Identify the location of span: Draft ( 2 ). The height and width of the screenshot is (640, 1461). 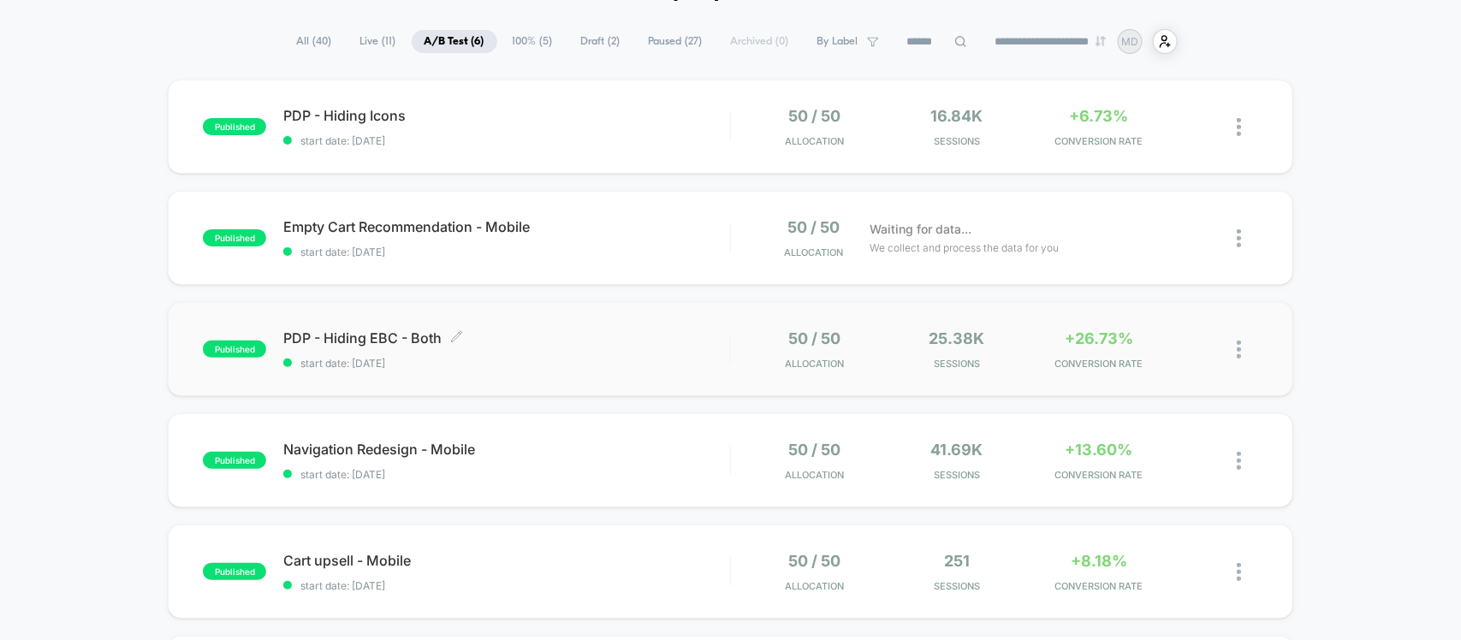
(601, 41).